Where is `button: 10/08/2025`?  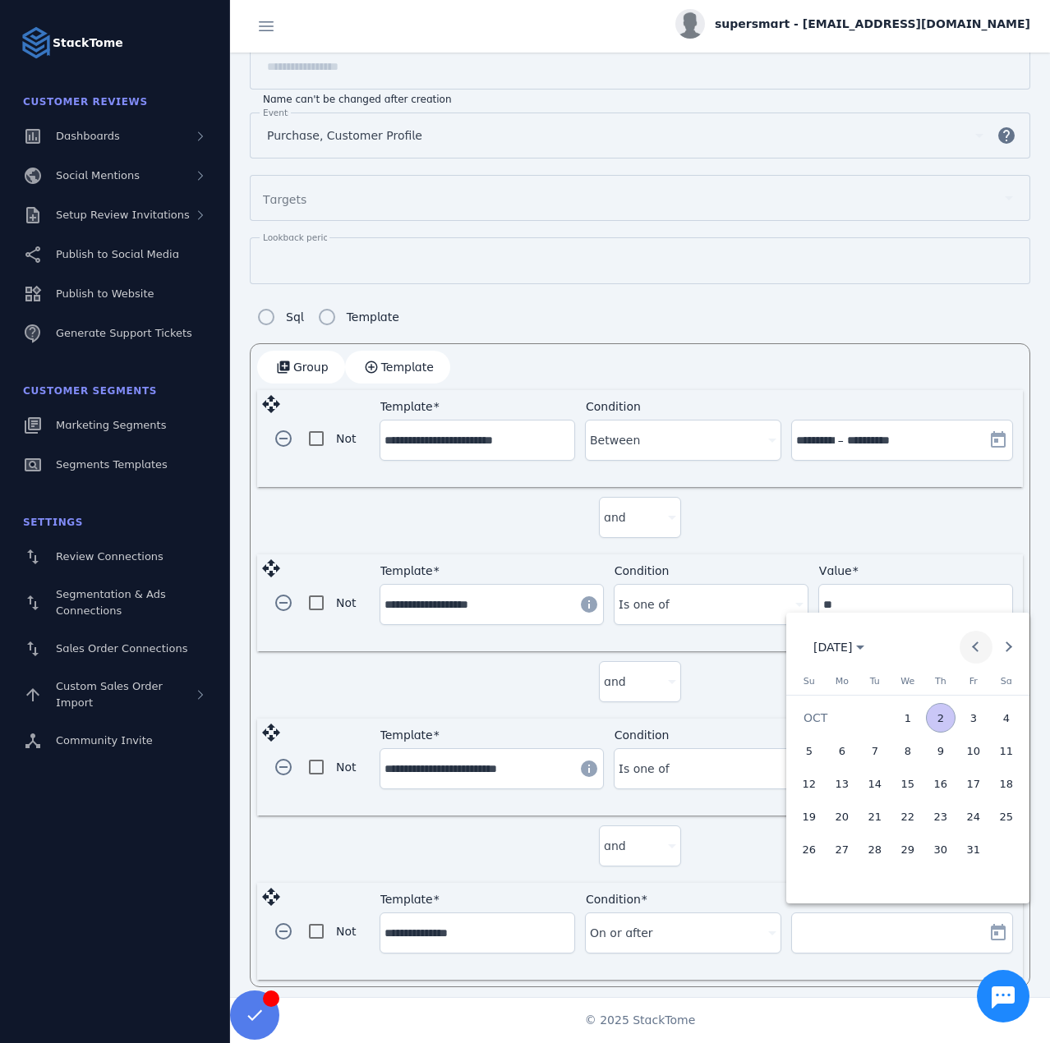
button: 10/08/2025 is located at coordinates (908, 751).